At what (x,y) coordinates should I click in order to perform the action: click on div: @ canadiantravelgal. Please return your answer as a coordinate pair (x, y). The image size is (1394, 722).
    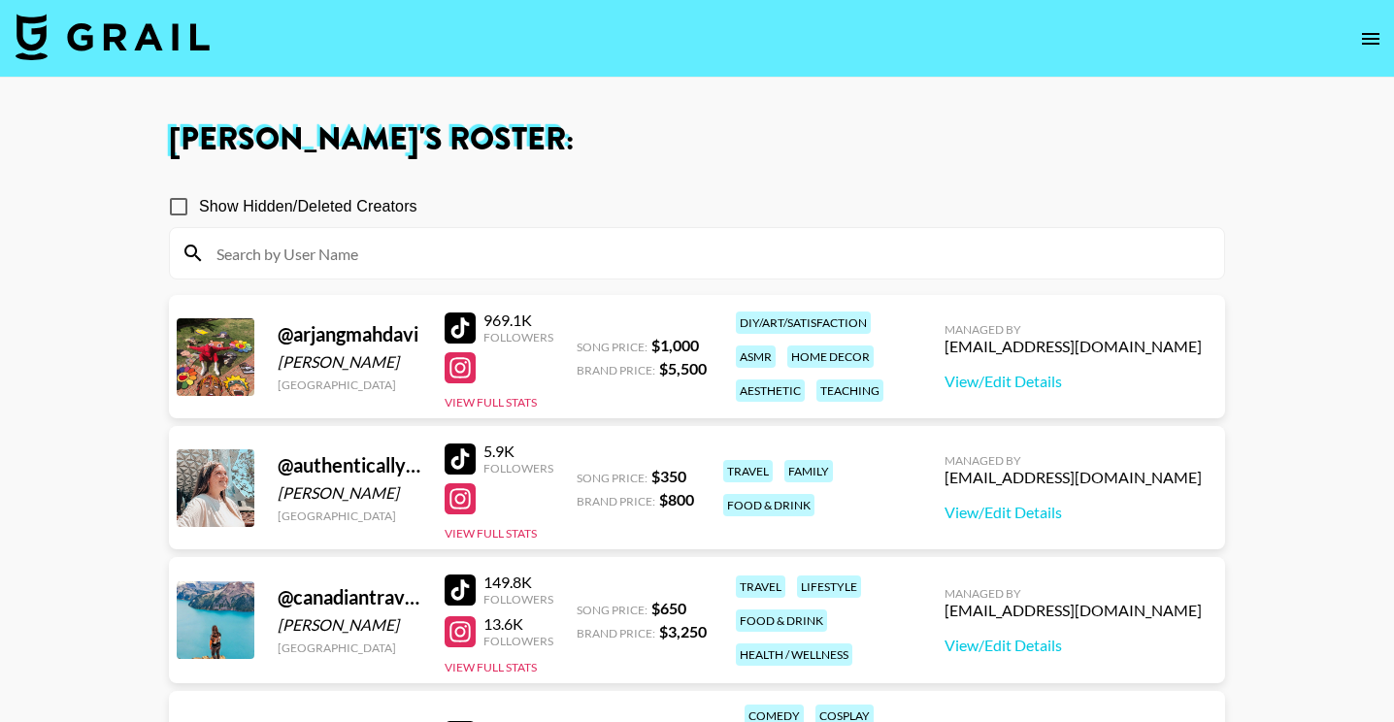
    Looking at the image, I should click on (349, 597).